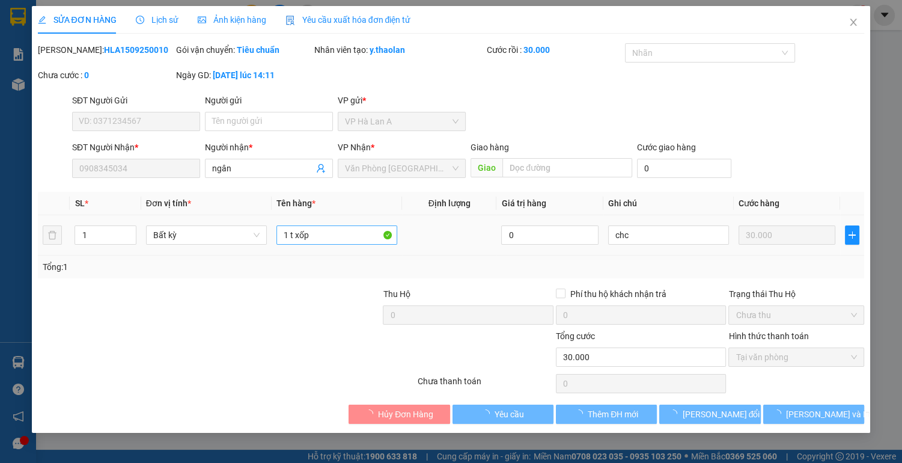  I want to click on b: HLA1509250010, so click(136, 50).